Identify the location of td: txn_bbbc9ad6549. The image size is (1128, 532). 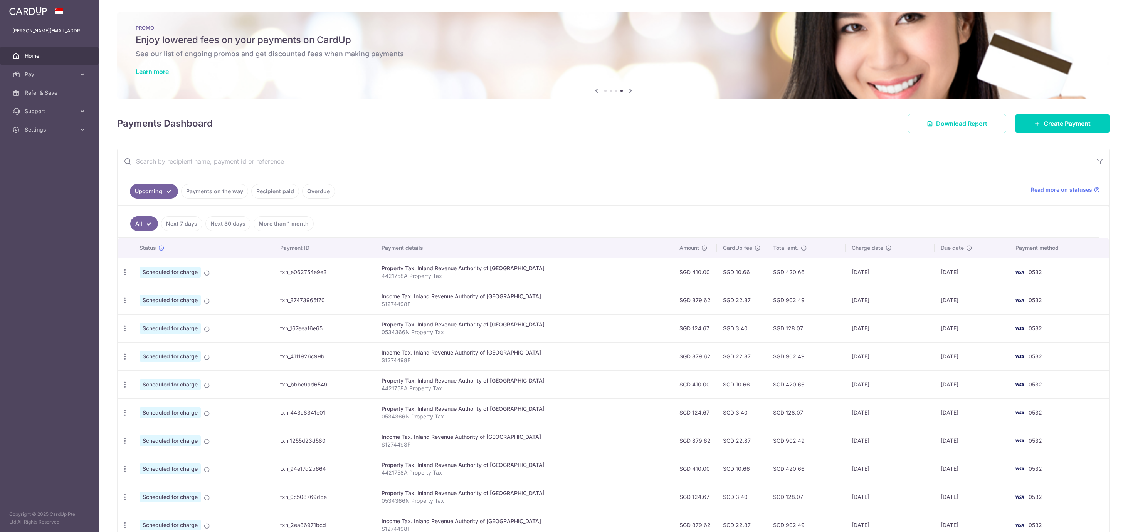
(324, 384).